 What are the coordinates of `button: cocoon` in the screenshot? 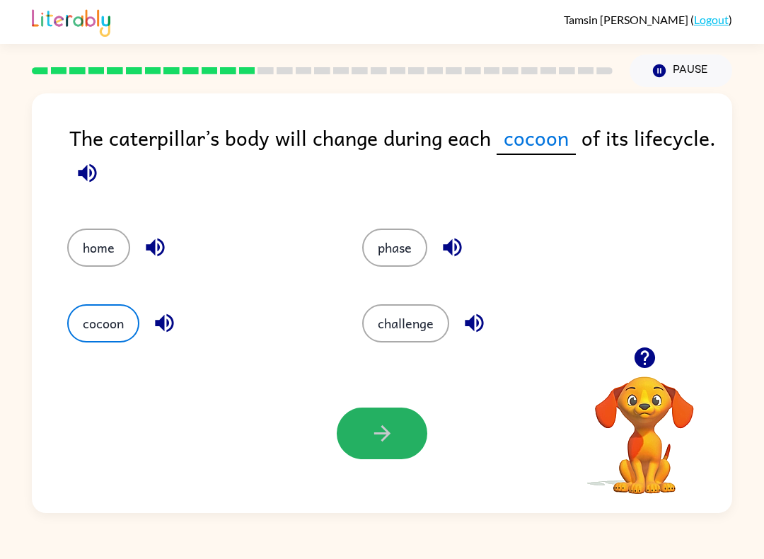 It's located at (103, 323).